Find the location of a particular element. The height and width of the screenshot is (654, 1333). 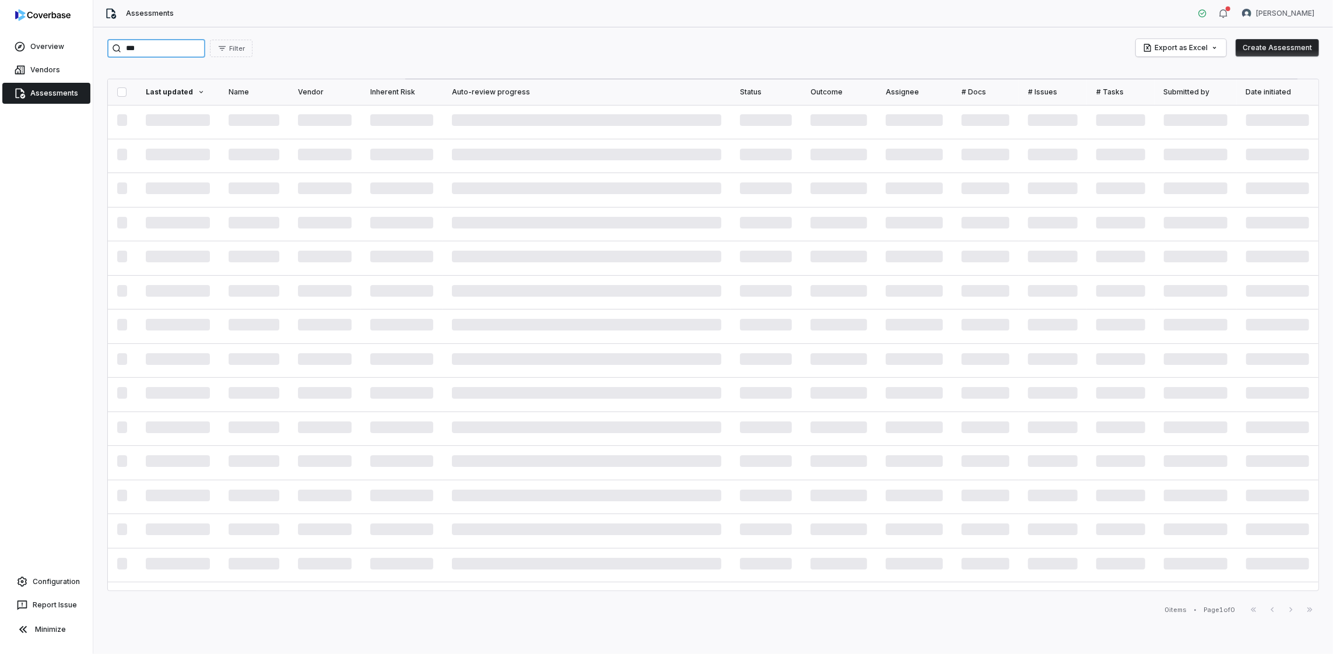

span: Assessments is located at coordinates (150, 13).